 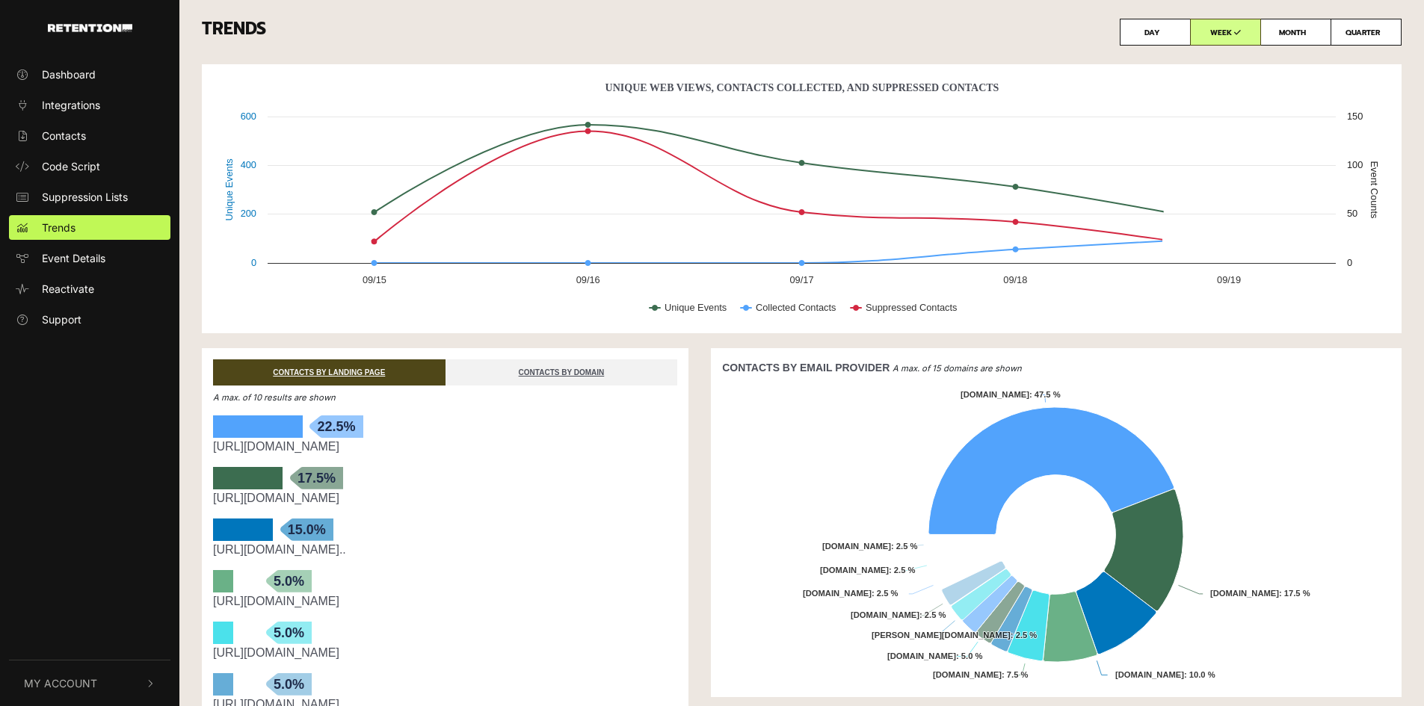 I want to click on div: https://www.elliptigo.com/our-bikes/, so click(x=445, y=447).